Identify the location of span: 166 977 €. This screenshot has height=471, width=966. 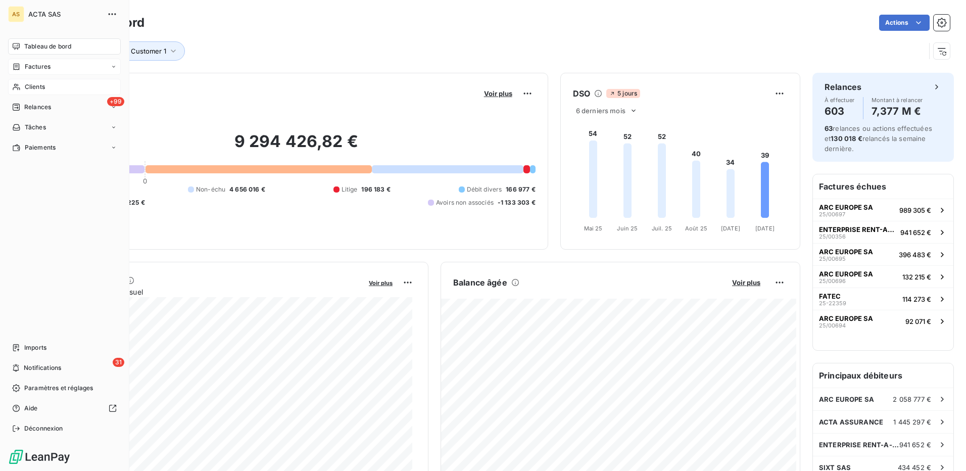
(521, 190).